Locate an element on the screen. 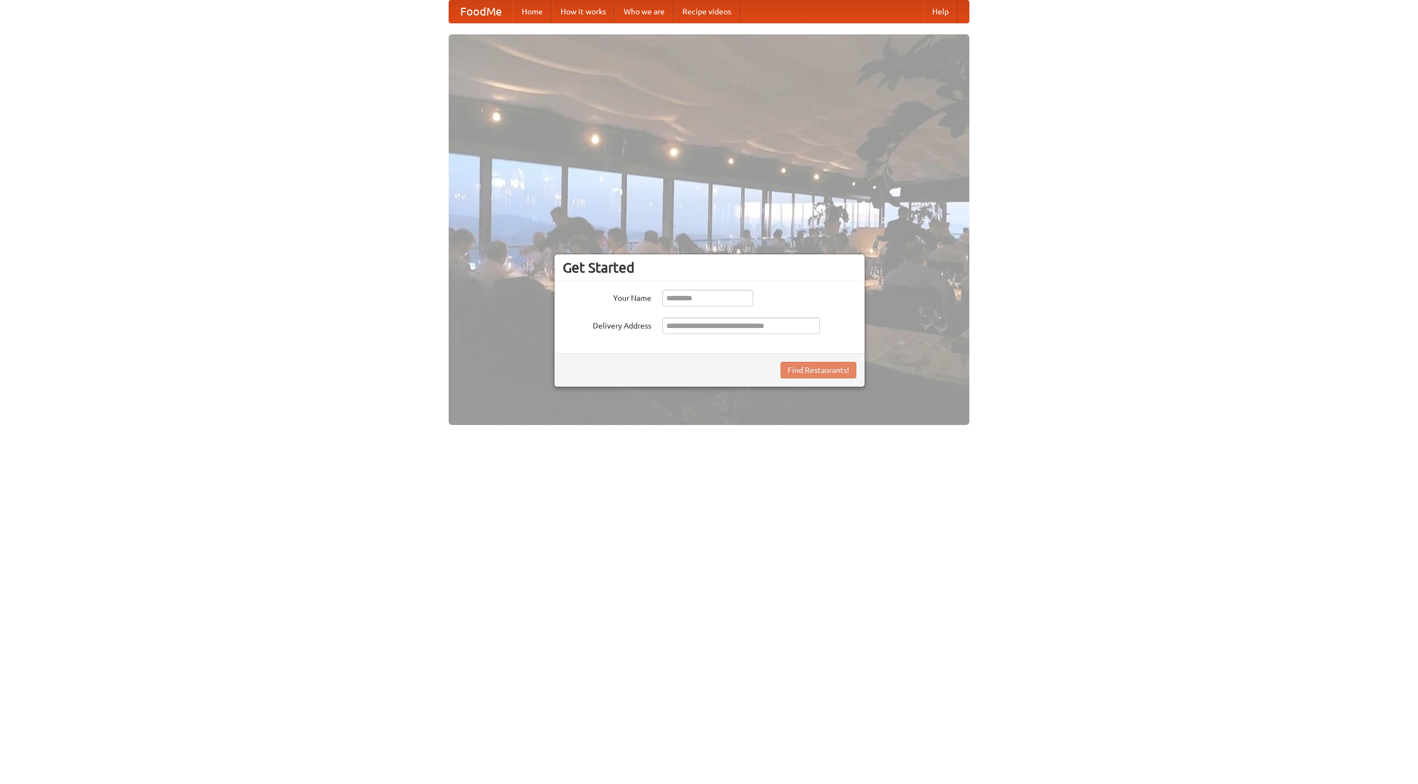  a: Home is located at coordinates (532, 12).